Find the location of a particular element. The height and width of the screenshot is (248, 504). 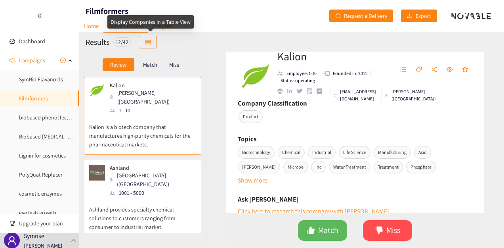

span: user is located at coordinates (12, 240).